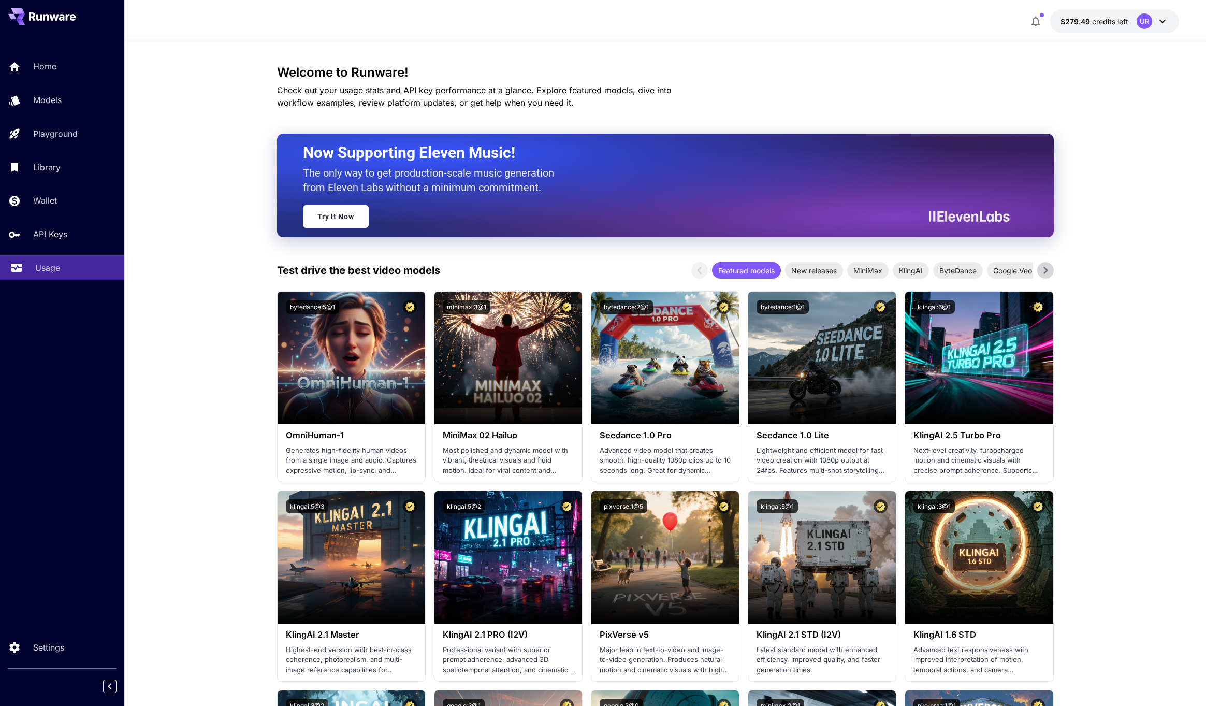 The height and width of the screenshot is (706, 1206). I want to click on p: Home, so click(45, 66).